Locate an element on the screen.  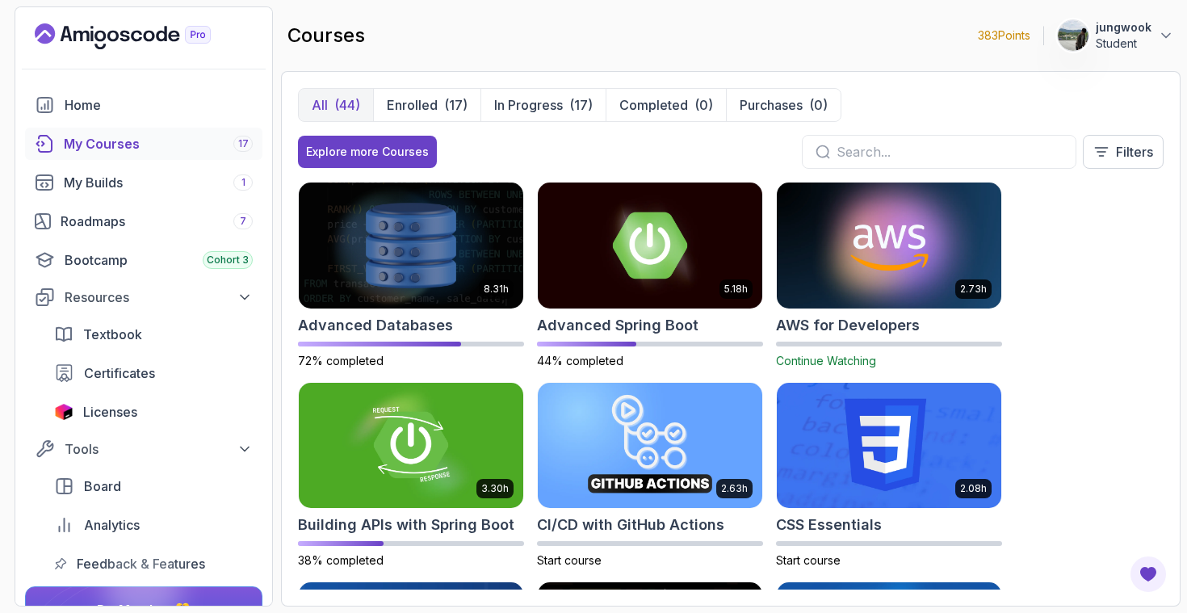
p: In Progress is located at coordinates (528, 105).